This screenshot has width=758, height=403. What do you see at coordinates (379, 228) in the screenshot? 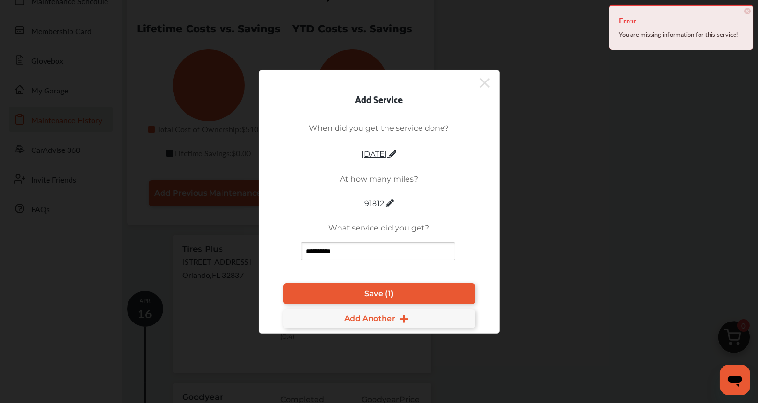
I see `p: What service did you get?` at bounding box center [379, 228].